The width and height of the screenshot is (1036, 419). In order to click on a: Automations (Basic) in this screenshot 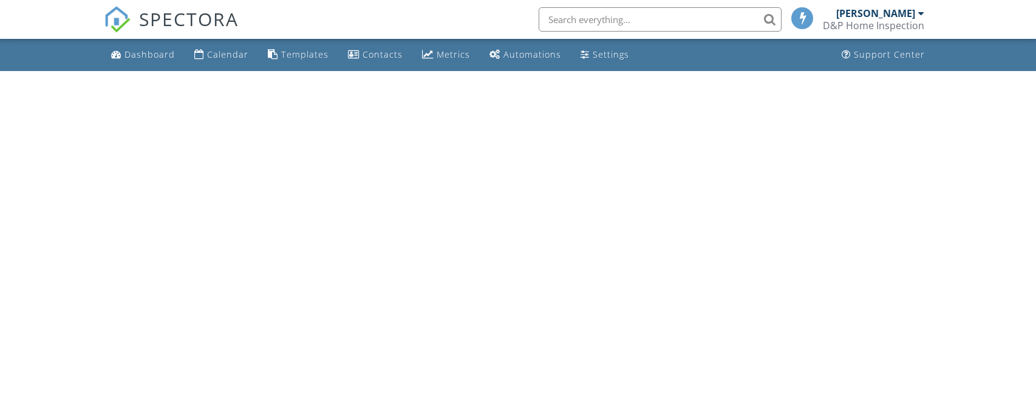, I will do `click(525, 55)`.